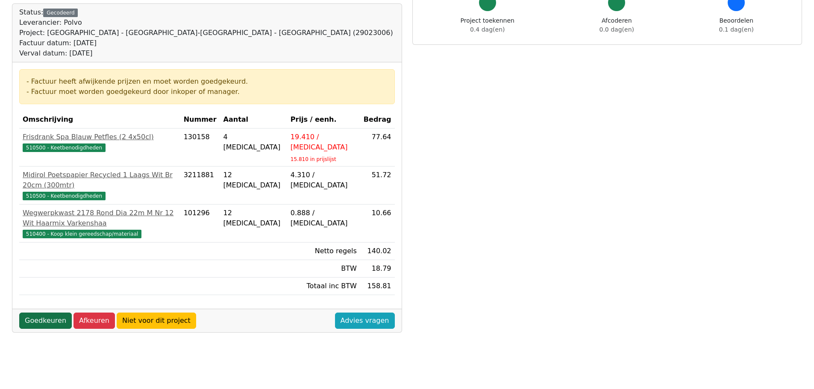  I want to click on th: Bedrag, so click(377, 120).